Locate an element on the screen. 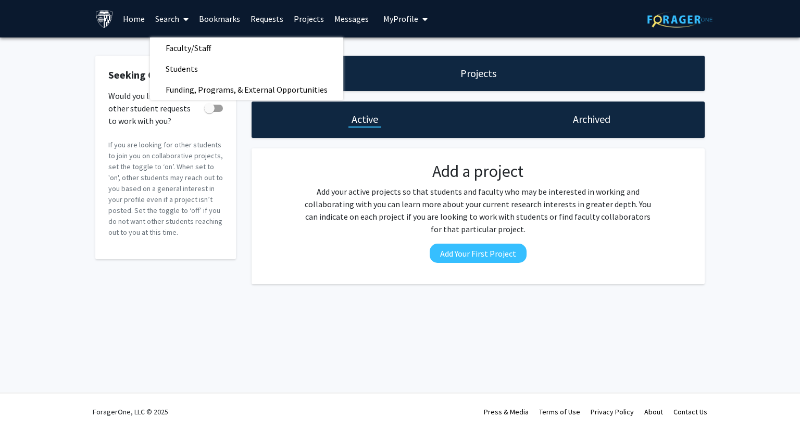 The height and width of the screenshot is (430, 800). img: ForagerOne Logo is located at coordinates (680, 19).